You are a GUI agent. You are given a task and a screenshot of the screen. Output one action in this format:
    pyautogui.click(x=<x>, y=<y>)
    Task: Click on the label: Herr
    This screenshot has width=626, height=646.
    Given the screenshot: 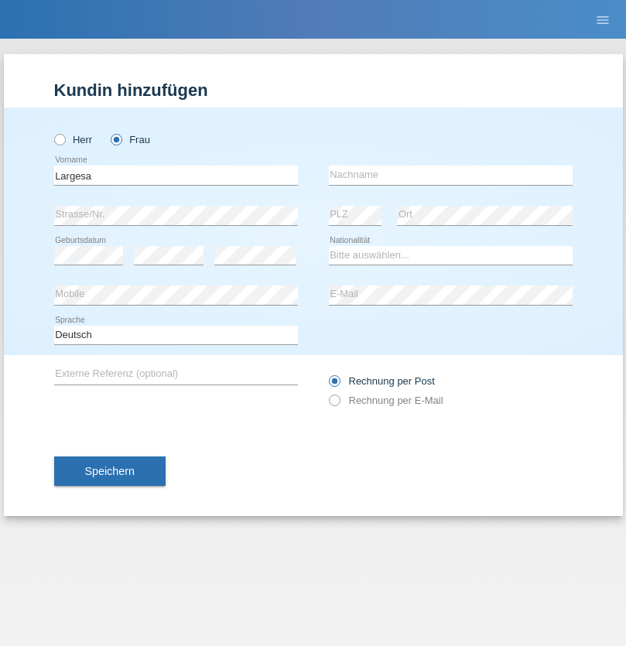 What is the action you would take?
    pyautogui.click(x=74, y=139)
    